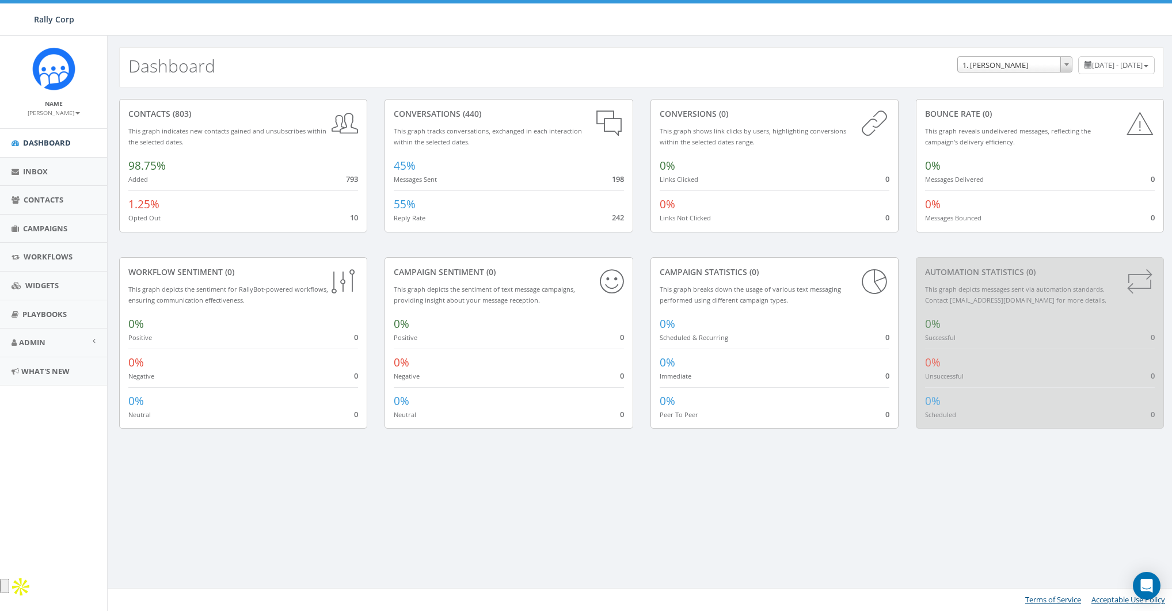 This screenshot has height=611, width=1172. I want to click on span: 793, so click(352, 179).